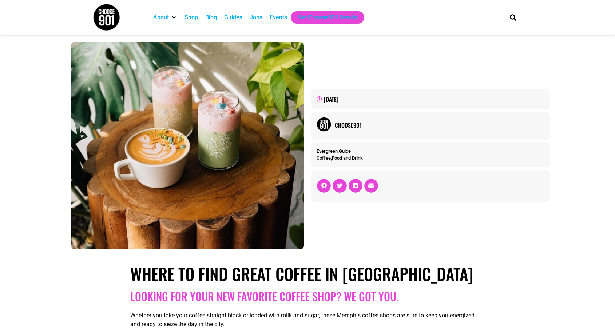 This screenshot has width=615, height=333. Describe the element at coordinates (161, 17) in the screenshot. I see `a: About` at that location.